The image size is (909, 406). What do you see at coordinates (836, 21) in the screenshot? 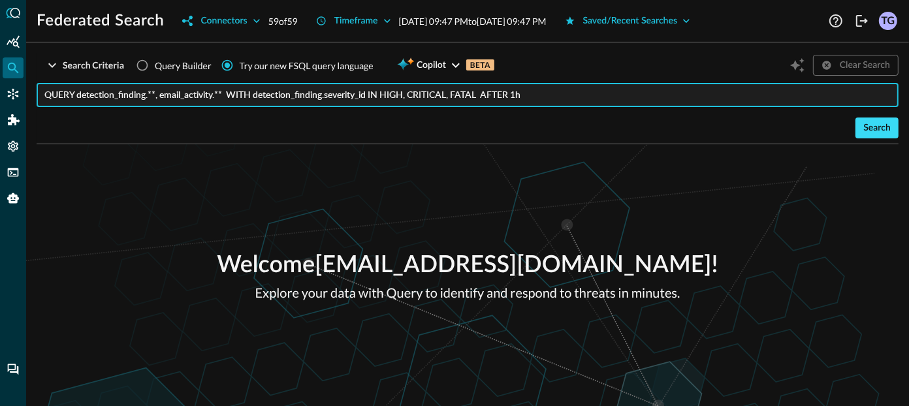
I see `button: Help` at bounding box center [836, 21].